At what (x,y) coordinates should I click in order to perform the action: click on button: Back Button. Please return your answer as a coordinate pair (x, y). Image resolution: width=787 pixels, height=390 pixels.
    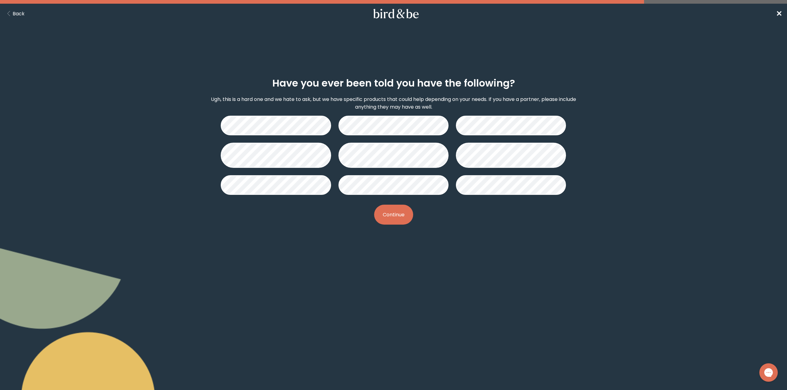
    Looking at the image, I should click on (15, 14).